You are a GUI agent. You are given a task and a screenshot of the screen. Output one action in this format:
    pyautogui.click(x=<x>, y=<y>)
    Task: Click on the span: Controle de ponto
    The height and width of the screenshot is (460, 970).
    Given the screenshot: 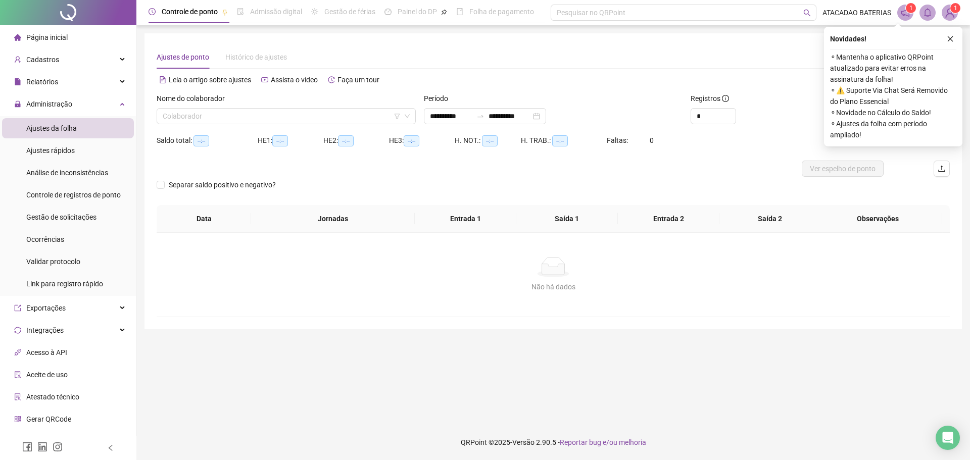 What is the action you would take?
    pyautogui.click(x=189, y=12)
    